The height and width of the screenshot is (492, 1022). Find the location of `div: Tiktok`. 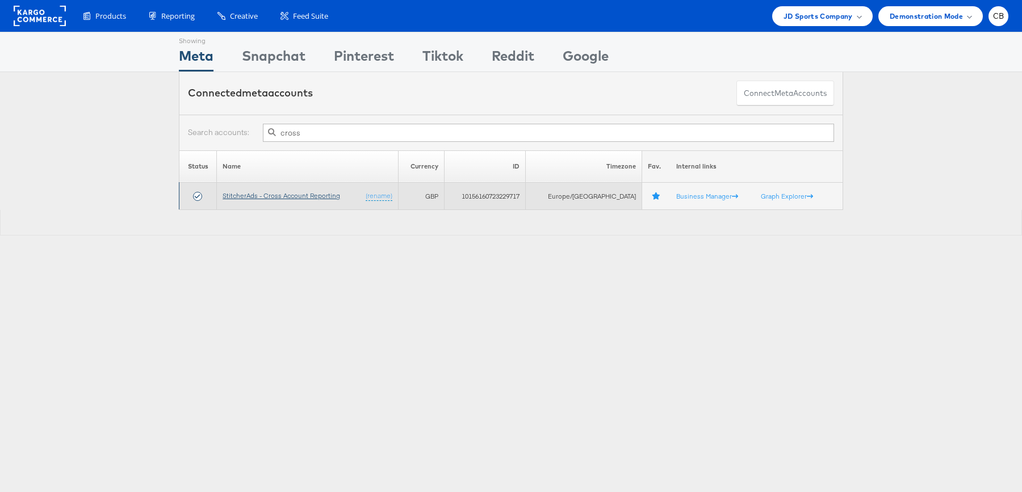

div: Tiktok is located at coordinates (443, 59).